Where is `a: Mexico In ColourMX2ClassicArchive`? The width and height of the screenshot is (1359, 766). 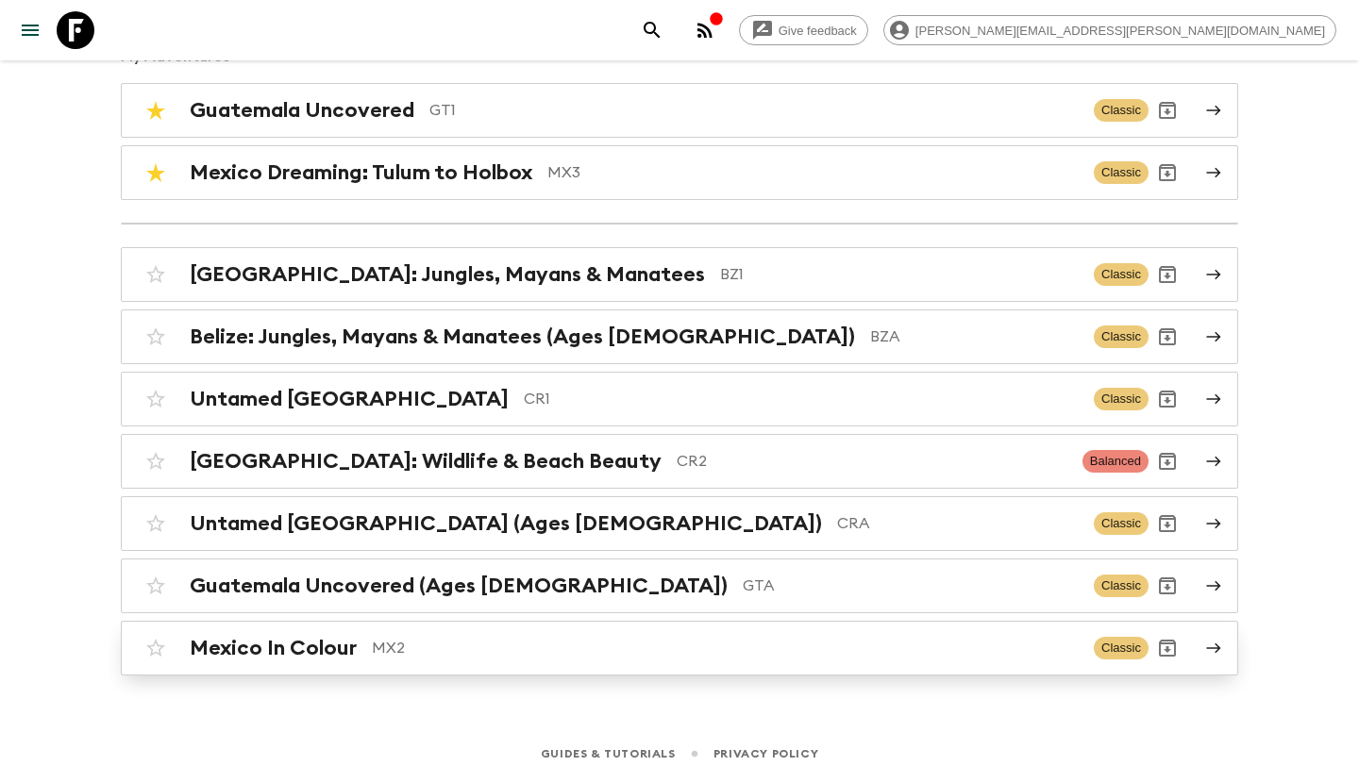
a: Mexico In ColourMX2ClassicArchive is located at coordinates (679, 648).